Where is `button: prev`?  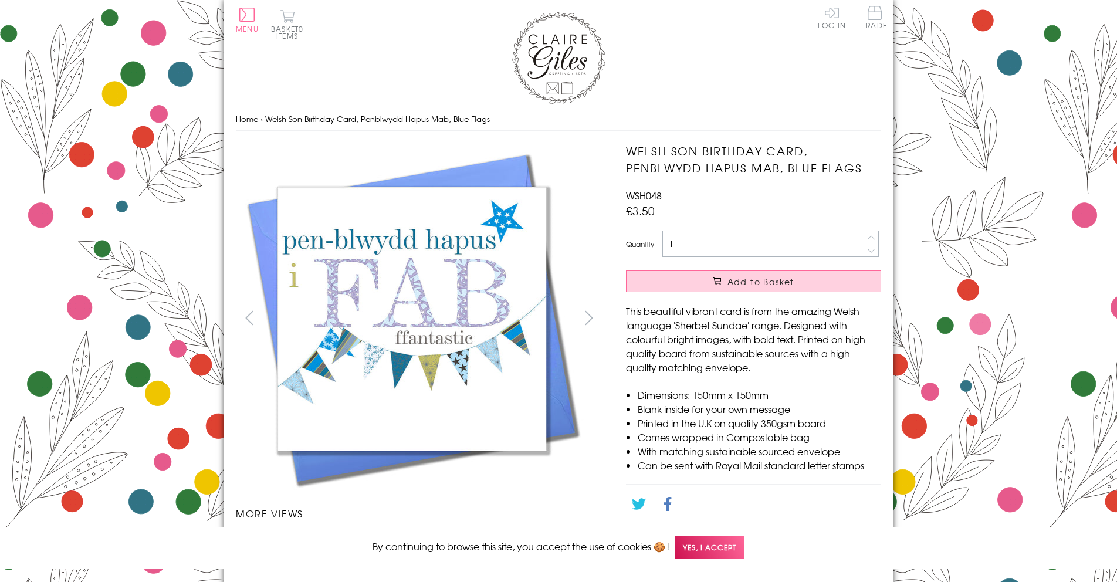 button: prev is located at coordinates (249, 317).